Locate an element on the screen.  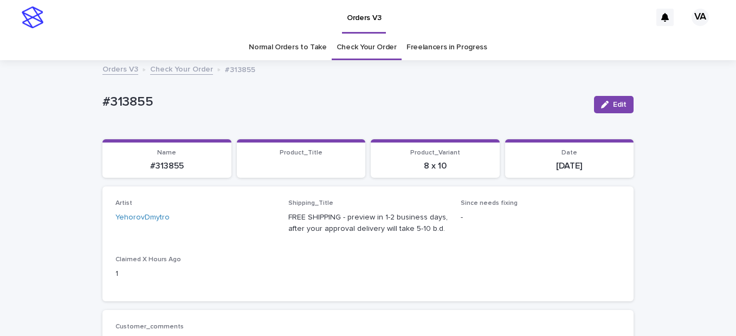
span: Name is located at coordinates (166, 153).